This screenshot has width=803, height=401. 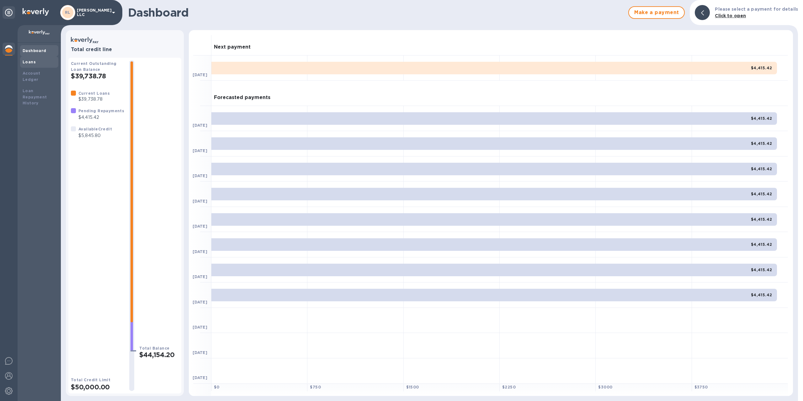 What do you see at coordinates (412, 387) in the screenshot?
I see `b: $ 1500` at bounding box center [412, 387].